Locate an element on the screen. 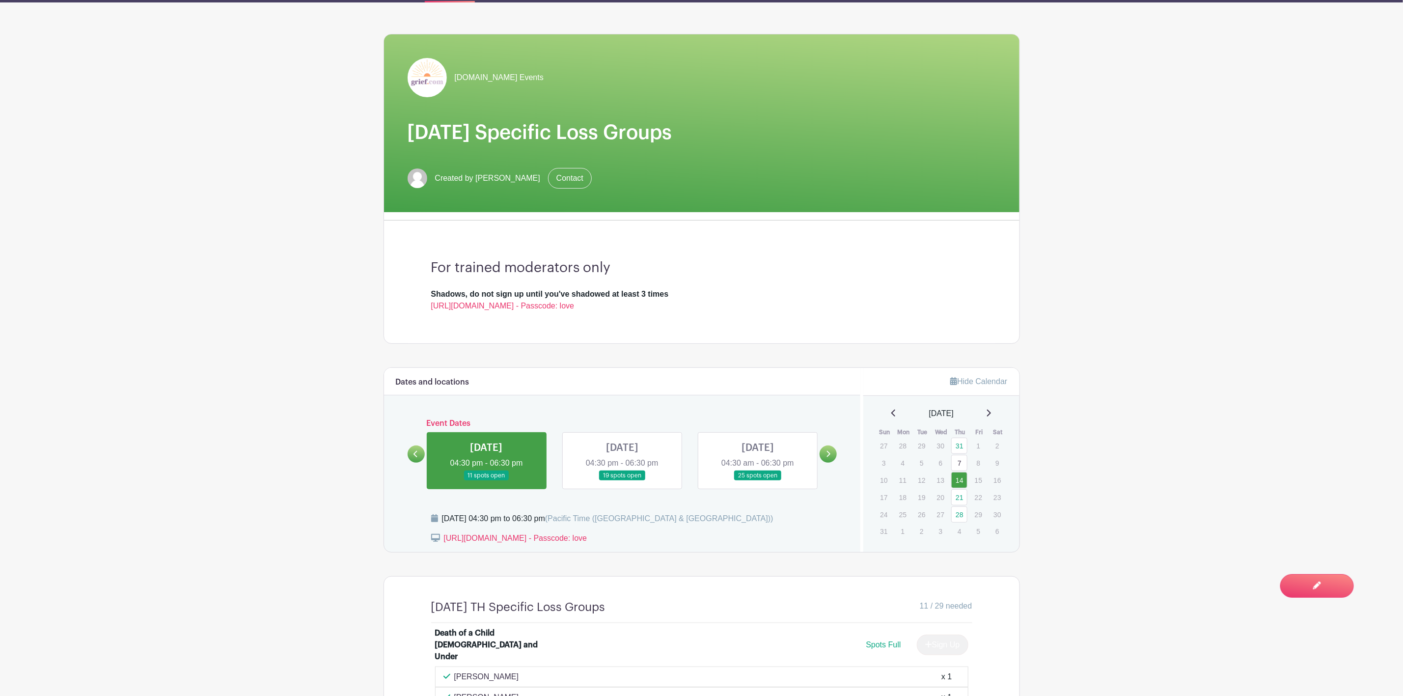 The width and height of the screenshot is (1403, 696). p: 26 is located at coordinates (921, 514).